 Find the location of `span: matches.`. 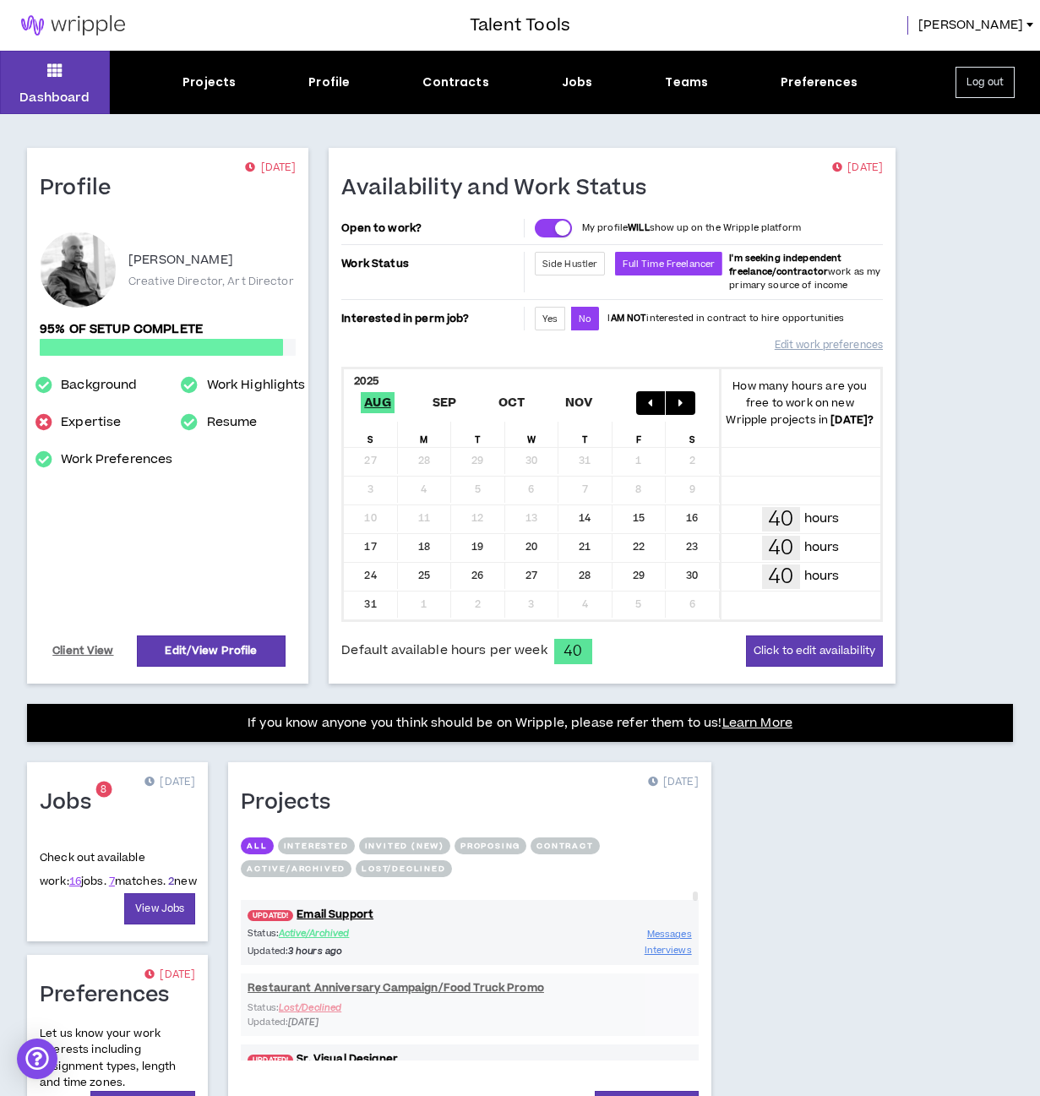

span: matches. is located at coordinates (137, 881).